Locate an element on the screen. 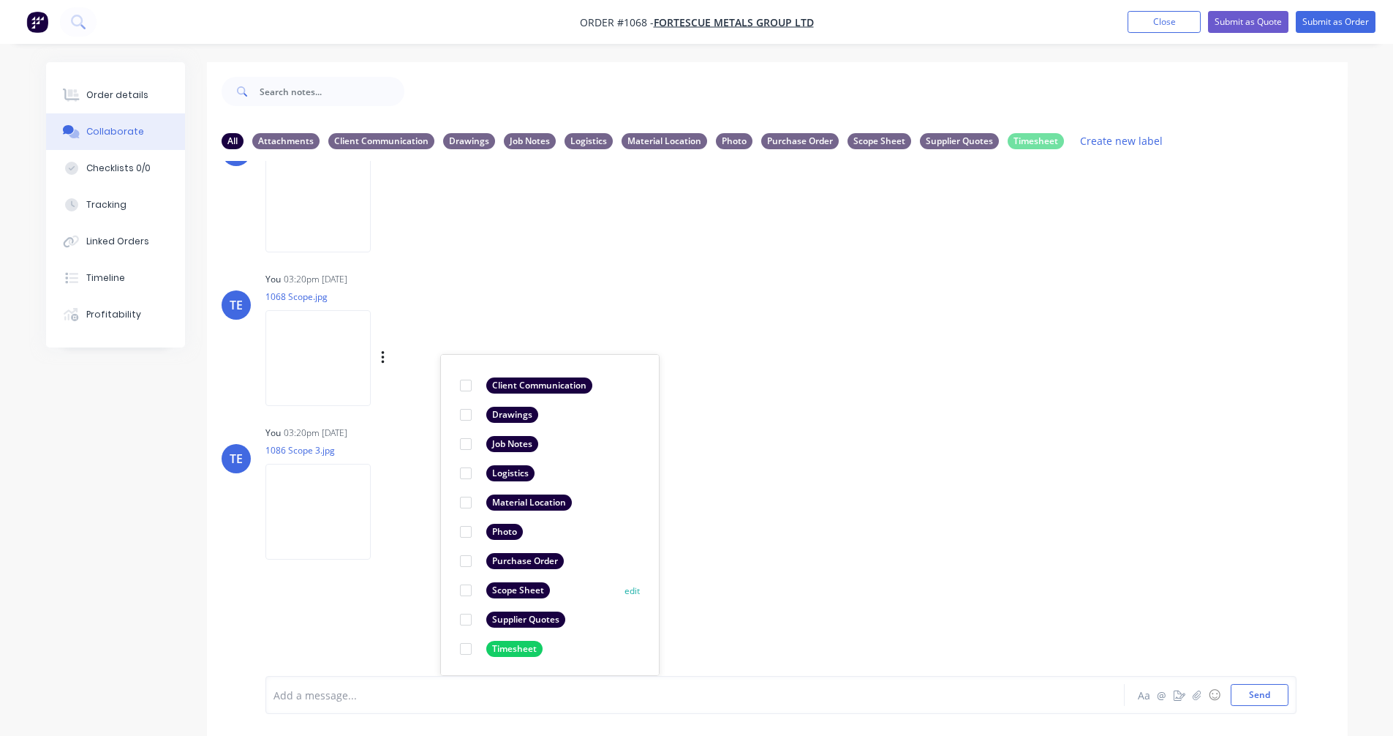 The width and height of the screenshot is (1393, 736). button: Send is located at coordinates (1260, 695).